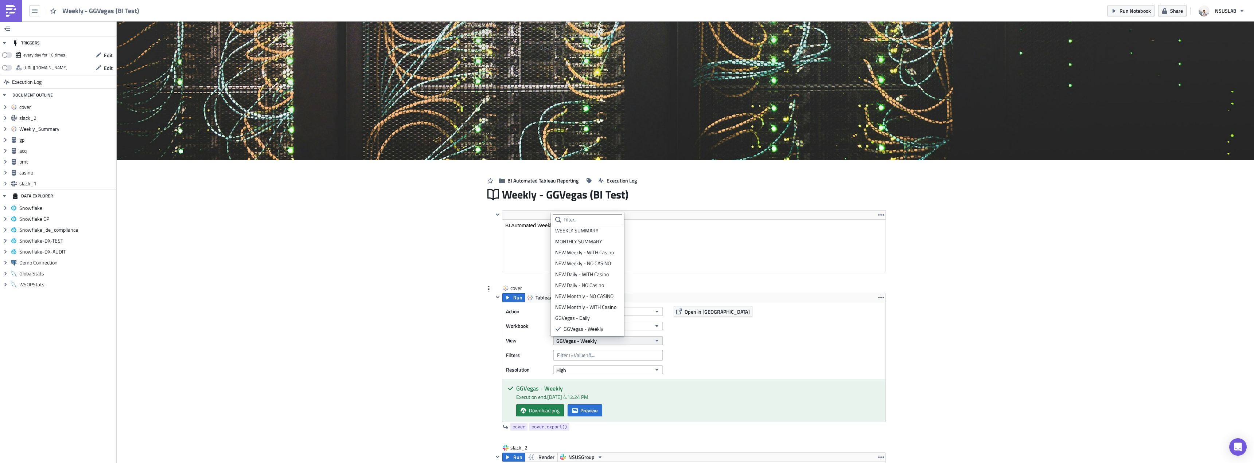 The width and height of the screenshot is (1254, 463). I want to click on div: Open Intercom Messenger, so click(1238, 447).